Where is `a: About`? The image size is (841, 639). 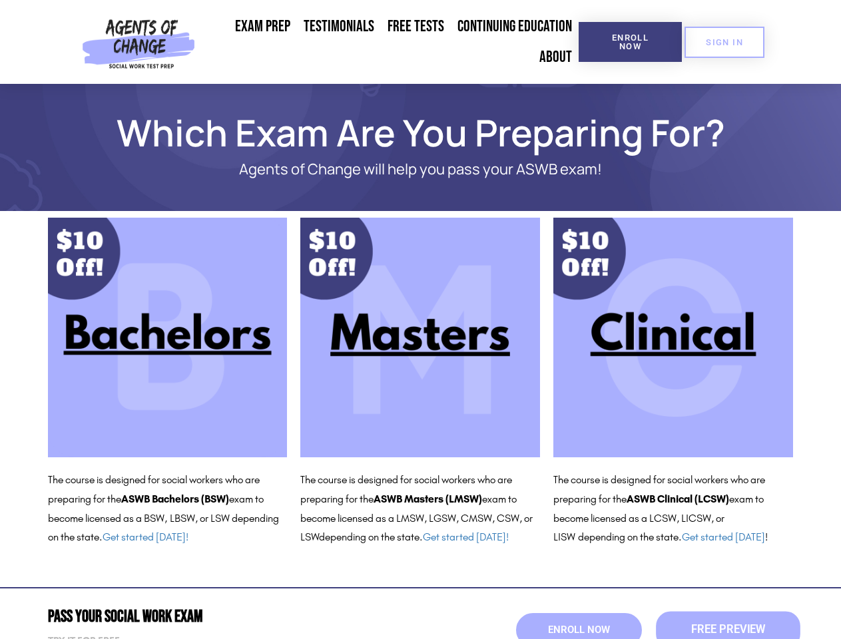 a: About is located at coordinates (555, 57).